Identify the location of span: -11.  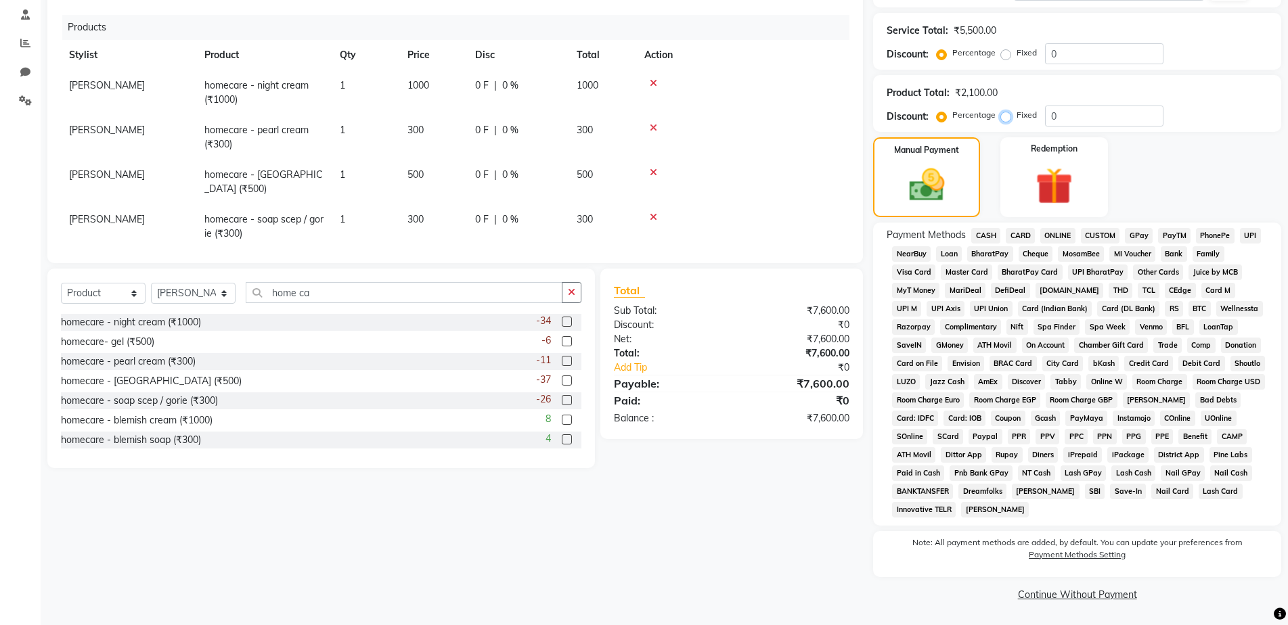
(543, 360).